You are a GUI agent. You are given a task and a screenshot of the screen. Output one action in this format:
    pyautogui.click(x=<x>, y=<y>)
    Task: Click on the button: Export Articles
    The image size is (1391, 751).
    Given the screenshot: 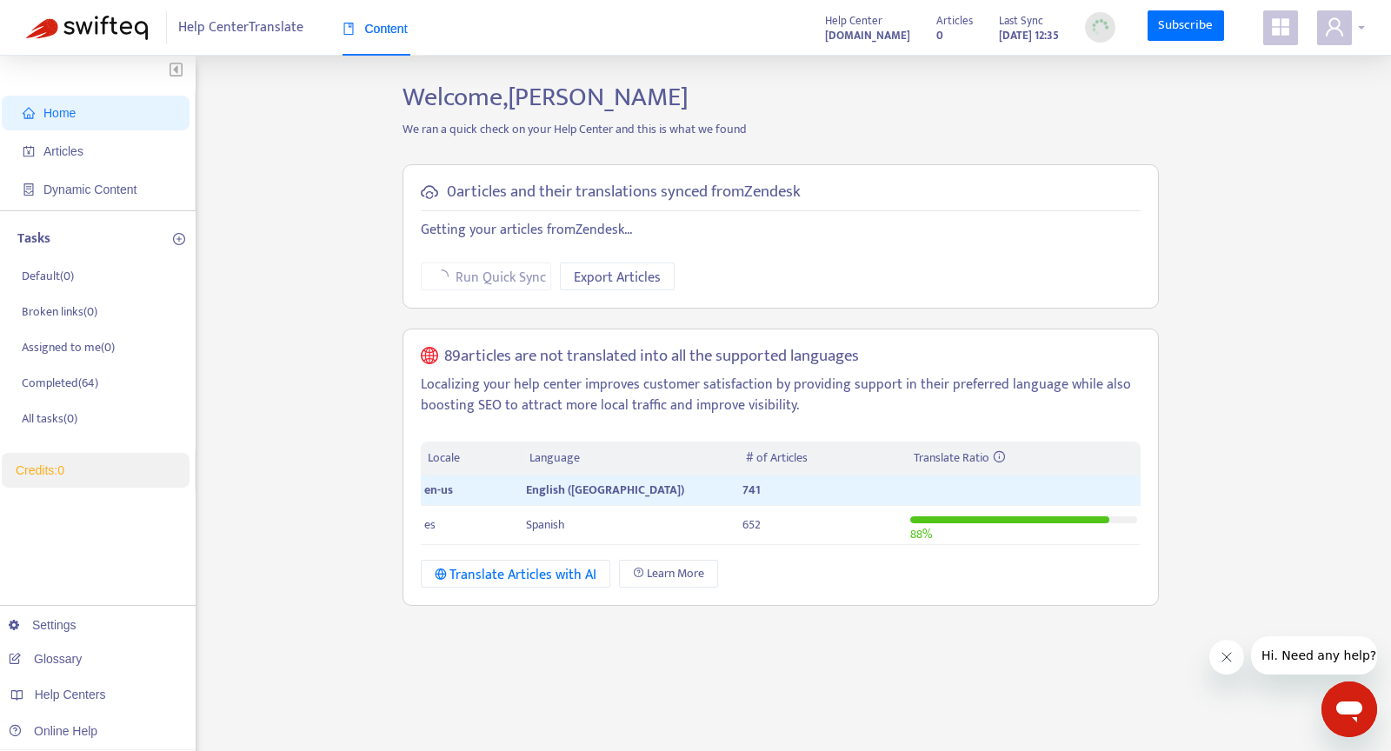 What is the action you would take?
    pyautogui.click(x=617, y=276)
    